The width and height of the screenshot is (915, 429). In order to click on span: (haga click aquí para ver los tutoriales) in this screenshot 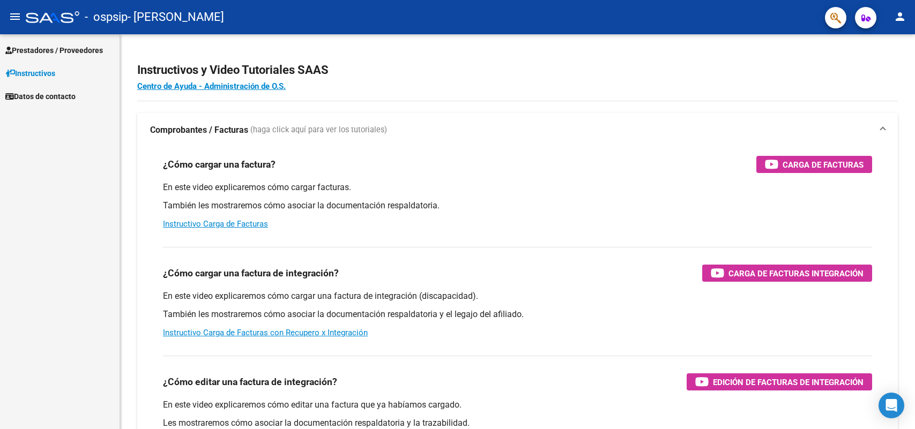, I will do `click(318, 130)`.